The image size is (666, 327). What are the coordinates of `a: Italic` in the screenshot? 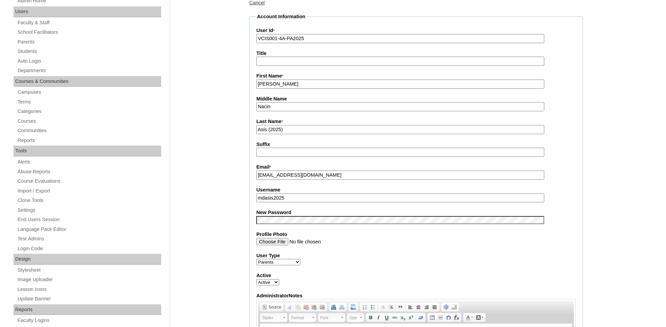 It's located at (379, 318).